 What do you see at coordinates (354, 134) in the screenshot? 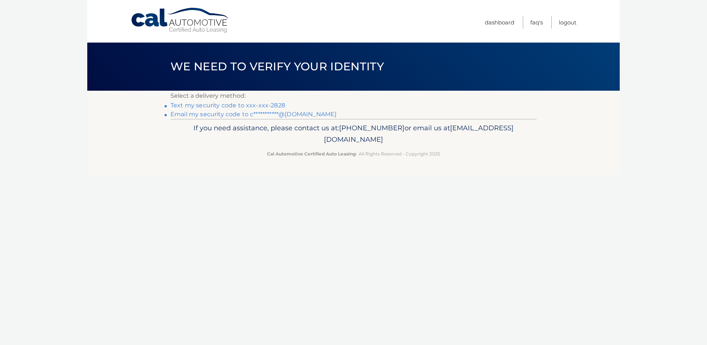
I see `p: If you need assistance, please contact us at: or email us at` at bounding box center [354, 134].